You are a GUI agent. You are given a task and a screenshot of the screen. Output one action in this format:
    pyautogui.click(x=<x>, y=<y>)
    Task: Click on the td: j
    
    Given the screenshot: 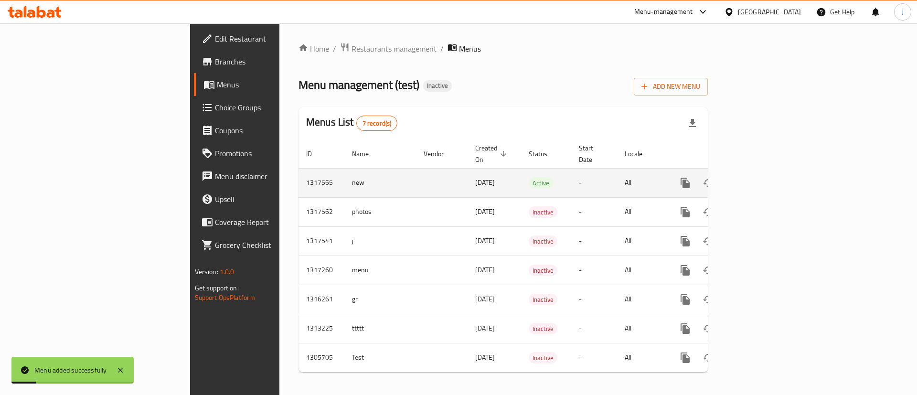 What is the action you would take?
    pyautogui.click(x=380, y=241)
    